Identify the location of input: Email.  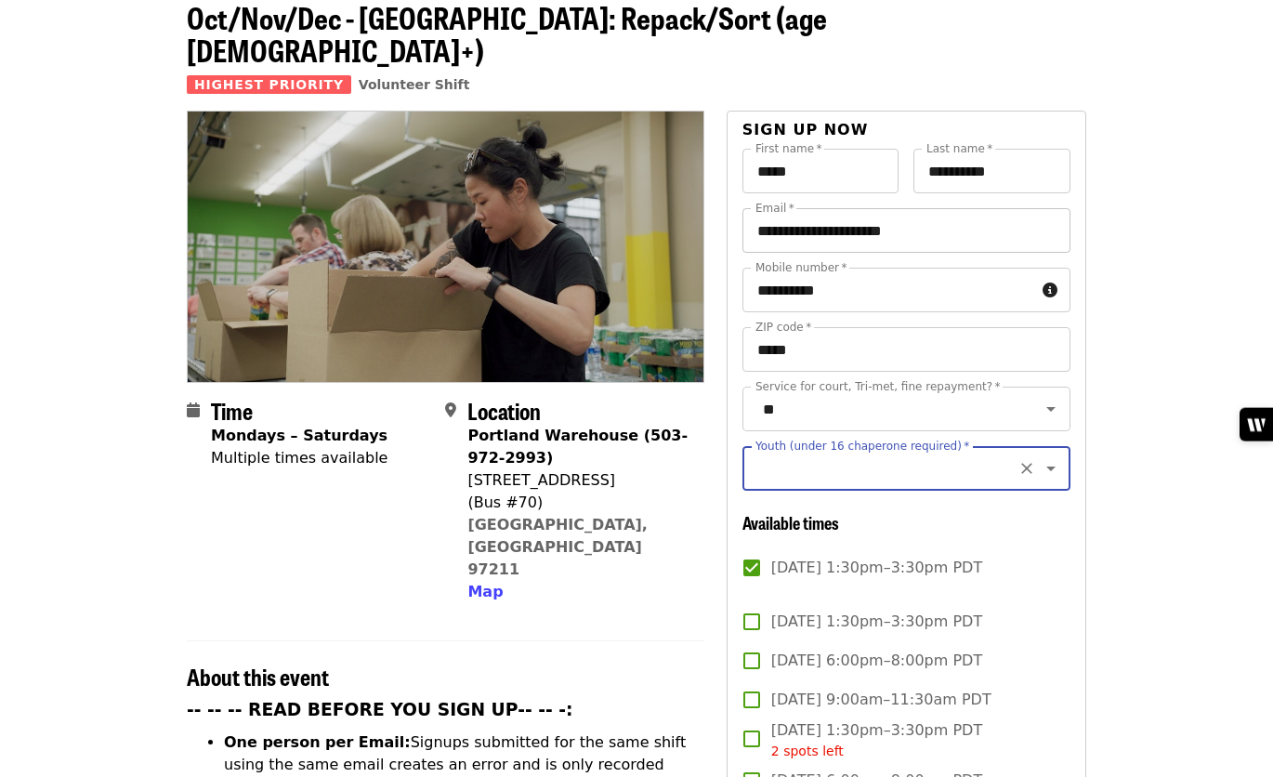
(906, 230).